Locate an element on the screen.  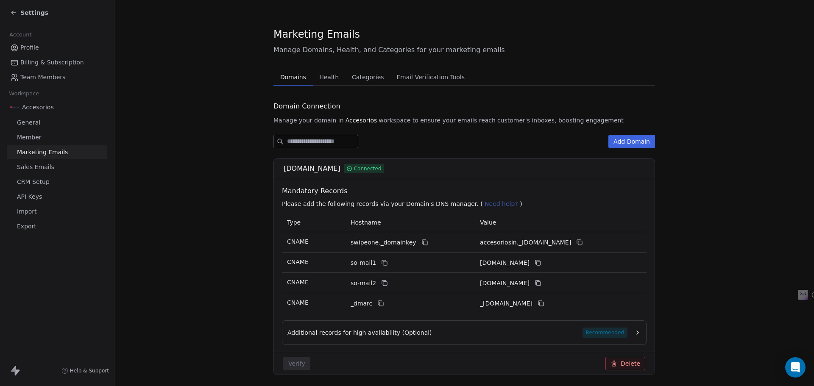
a: Marketing Emails is located at coordinates (57, 152).